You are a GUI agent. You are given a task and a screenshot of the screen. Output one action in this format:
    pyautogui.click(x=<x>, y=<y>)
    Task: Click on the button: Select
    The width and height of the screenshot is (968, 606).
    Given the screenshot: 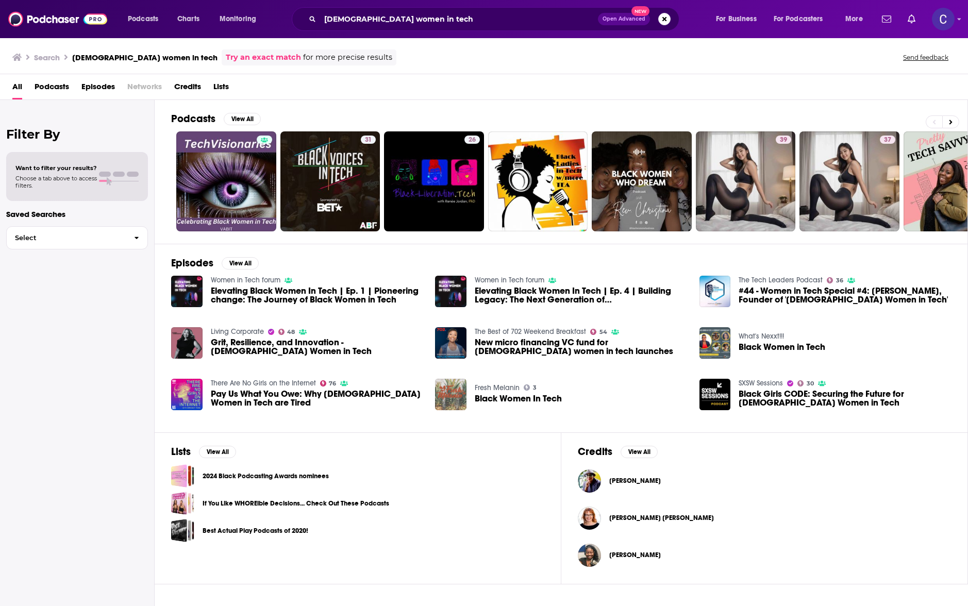 What is the action you would take?
    pyautogui.click(x=77, y=238)
    